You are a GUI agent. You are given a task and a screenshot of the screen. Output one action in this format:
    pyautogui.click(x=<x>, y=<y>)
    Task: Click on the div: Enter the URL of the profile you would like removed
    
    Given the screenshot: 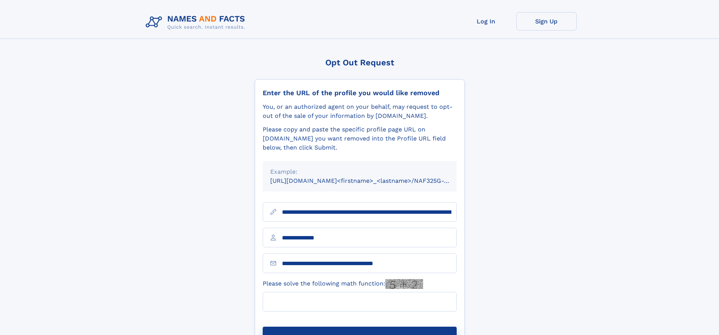 What is the action you would take?
    pyautogui.click(x=360, y=93)
    